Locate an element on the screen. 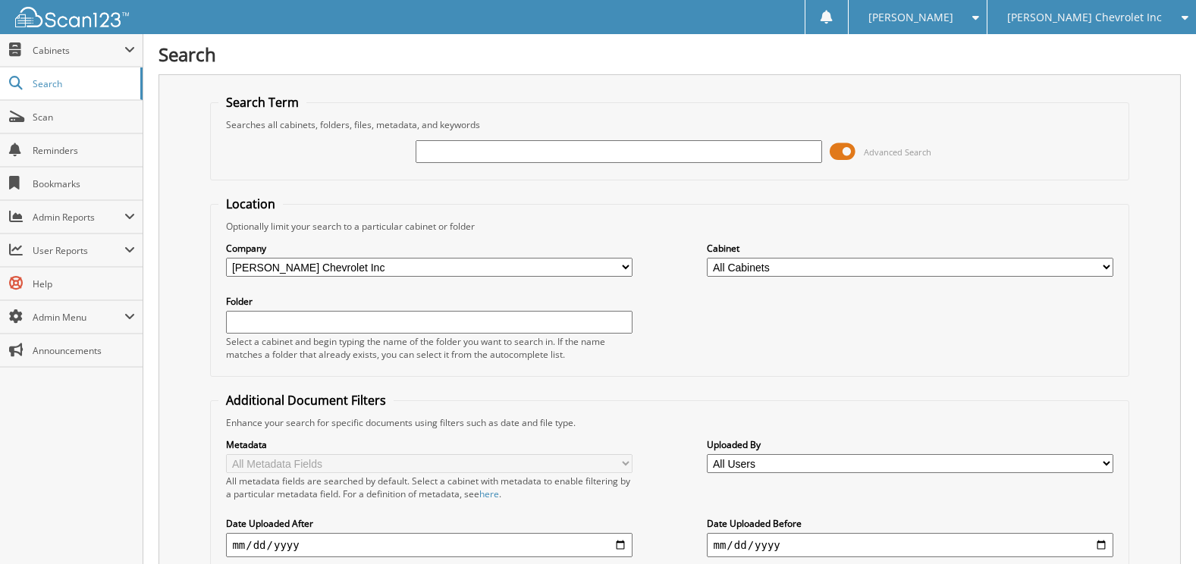 This screenshot has width=1196, height=564. img: scan123-logo-white.svg is located at coordinates (72, 17).